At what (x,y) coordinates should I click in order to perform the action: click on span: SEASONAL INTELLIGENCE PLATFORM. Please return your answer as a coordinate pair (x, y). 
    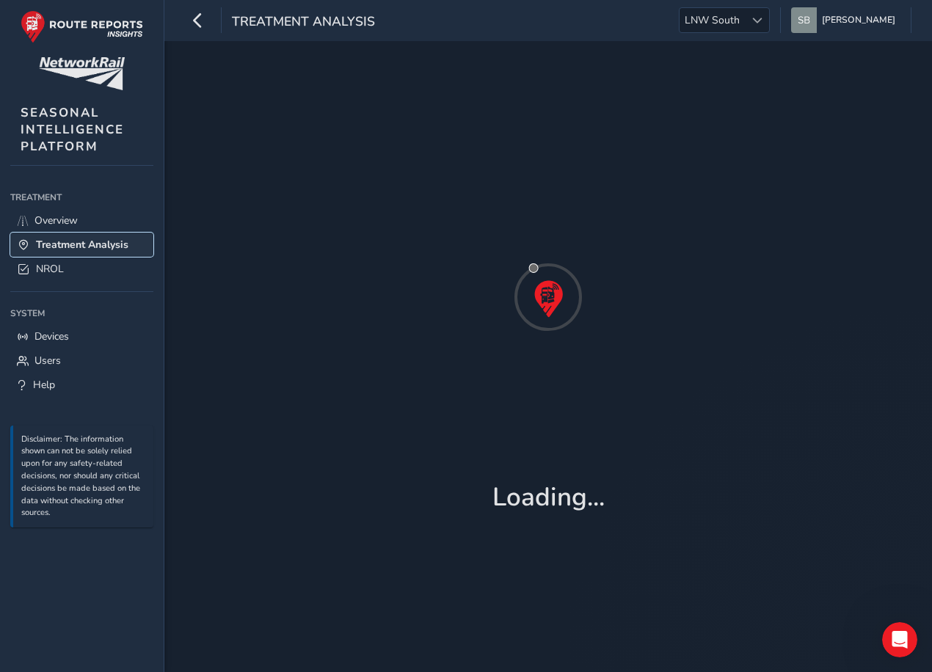
    Looking at the image, I should click on (72, 129).